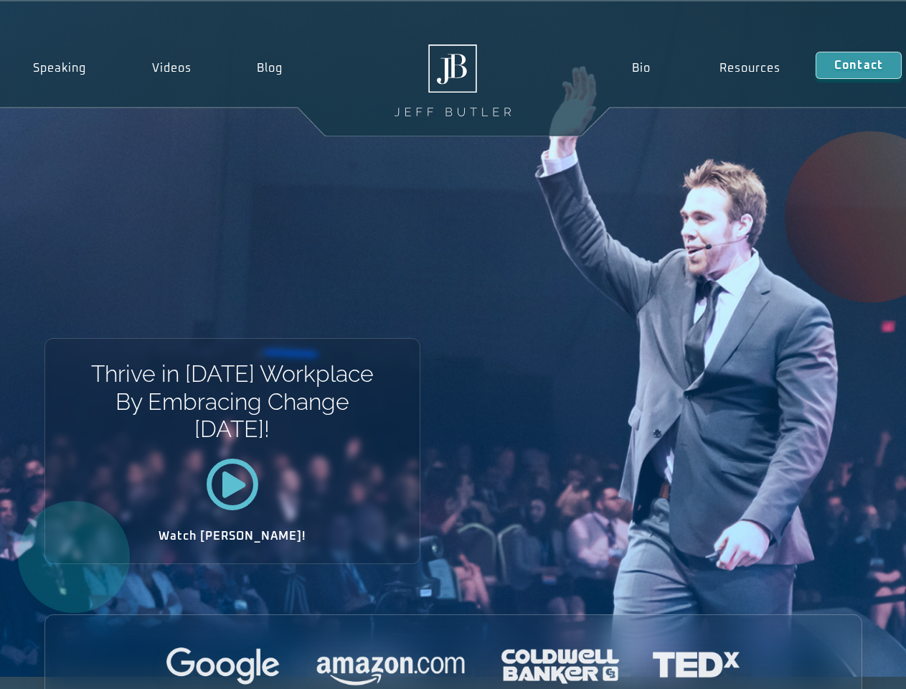  I want to click on a: Bio, so click(641, 68).